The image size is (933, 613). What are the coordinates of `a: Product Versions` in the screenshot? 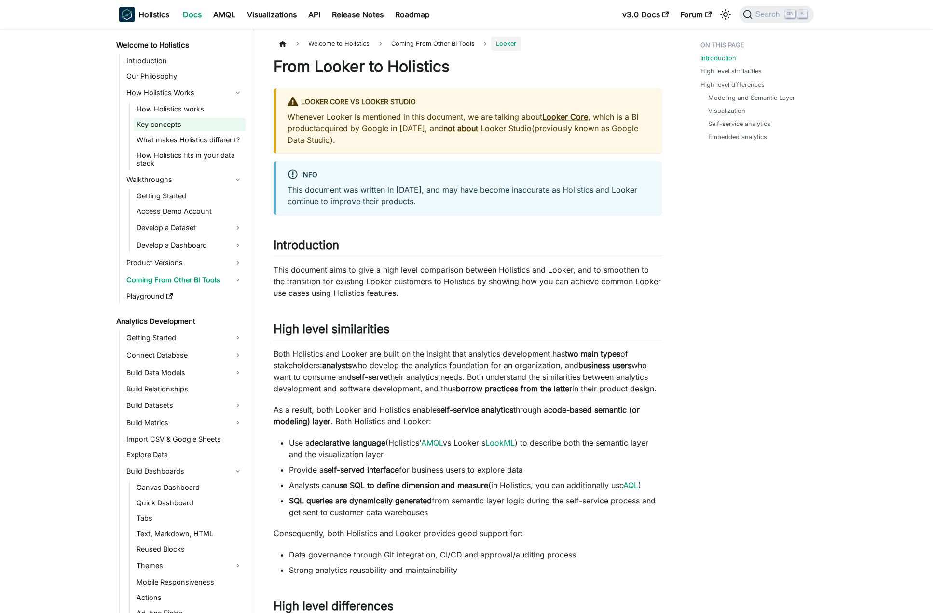 It's located at (184, 263).